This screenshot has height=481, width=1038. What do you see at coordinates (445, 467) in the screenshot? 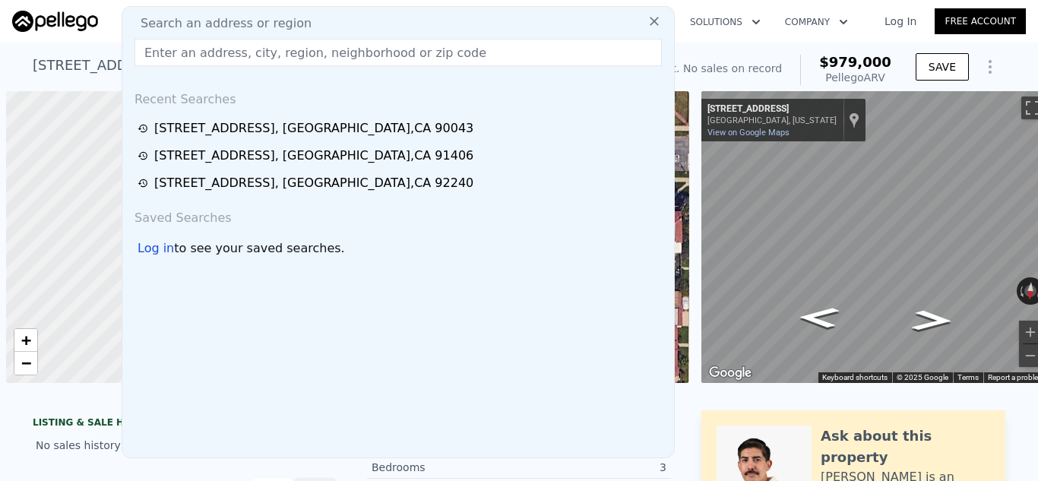
I see `div: Bedrooms` at bounding box center [445, 467].